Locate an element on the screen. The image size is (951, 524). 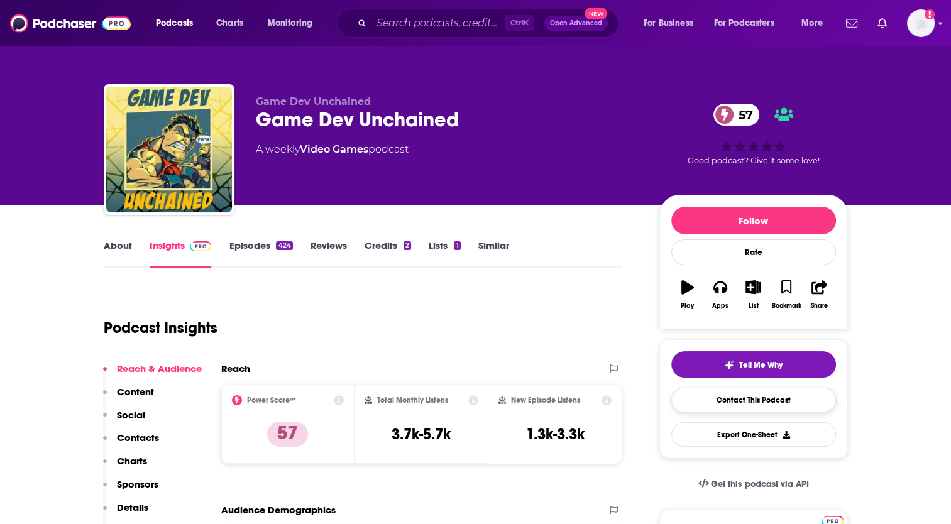
h2: Reach is located at coordinates (236, 369).